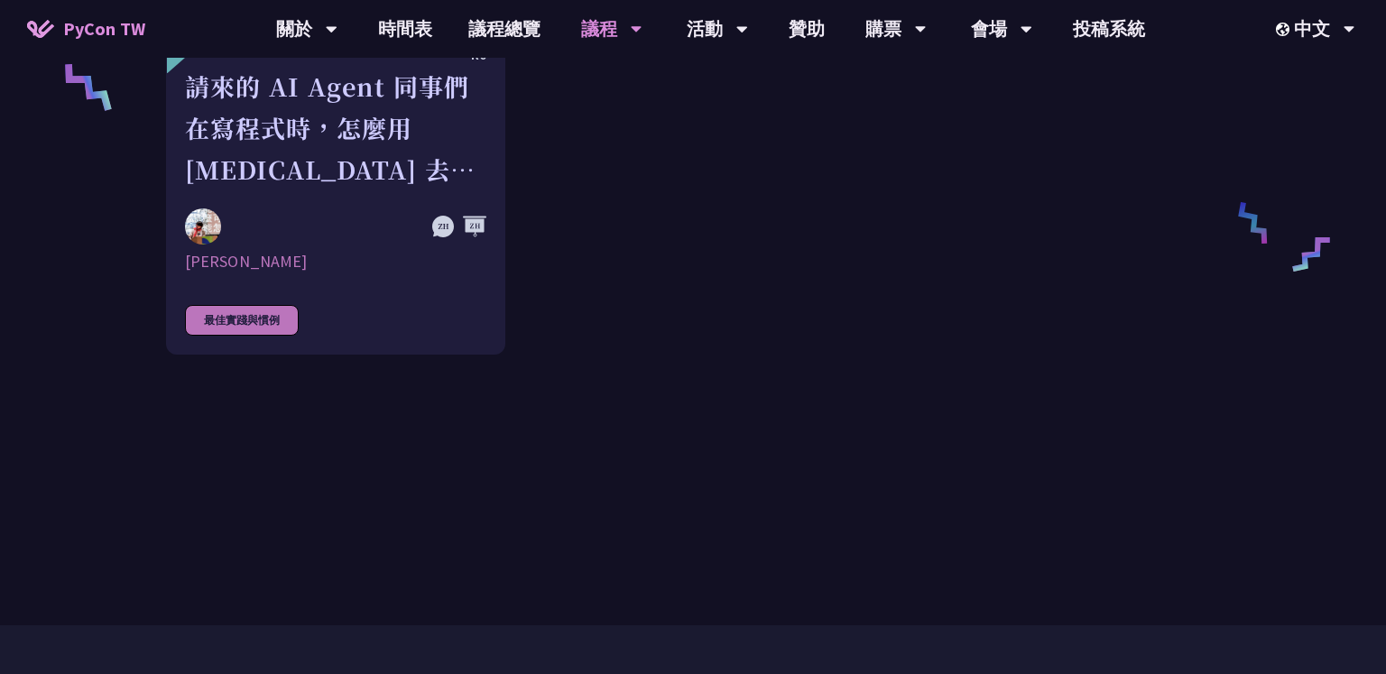 The image size is (1386, 674). Describe the element at coordinates (41, 29) in the screenshot. I see `img: Home icon of PyCon TW 2025` at that location.